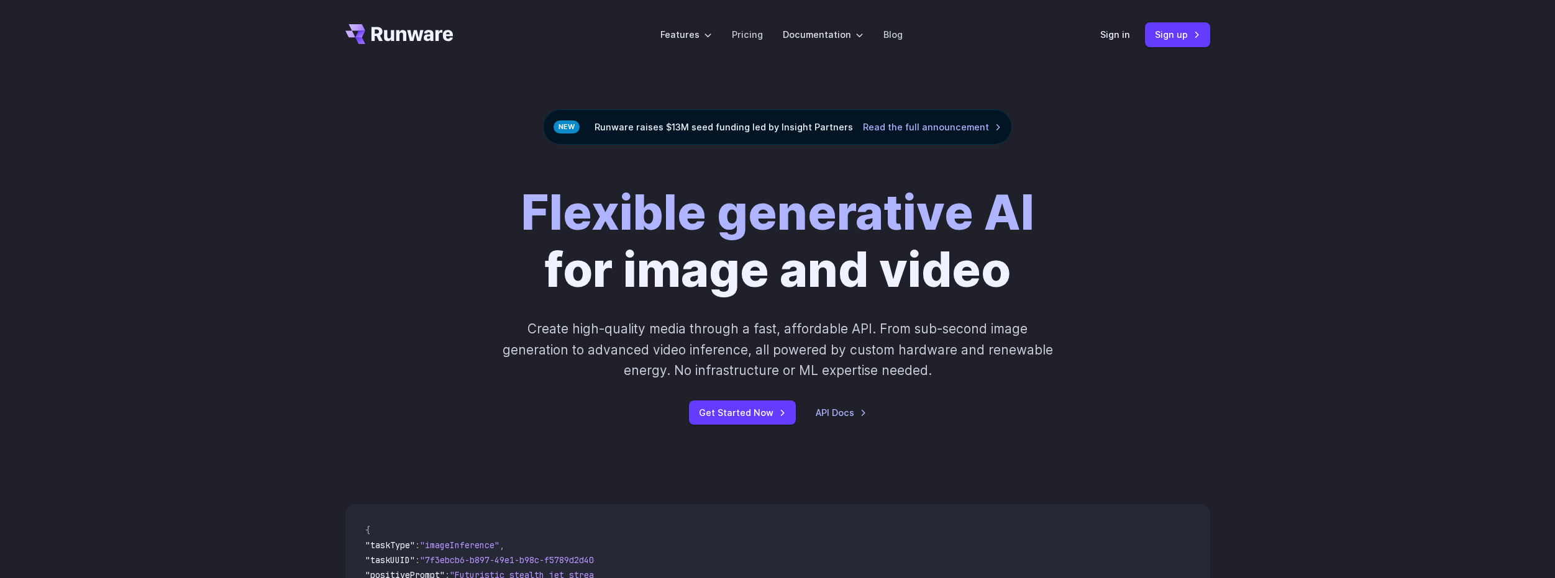 This screenshot has height=578, width=1555. What do you see at coordinates (778, 212) in the screenshot?
I see `strong: Flexible generative AI` at bounding box center [778, 212].